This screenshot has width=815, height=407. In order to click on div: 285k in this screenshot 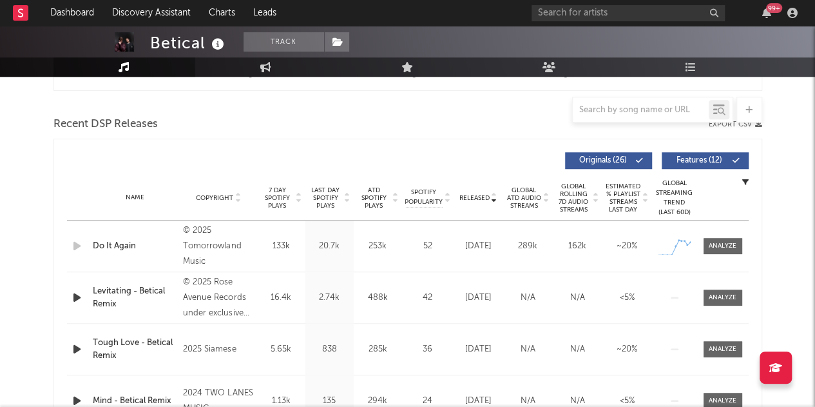, I will do `click(378, 349)`.